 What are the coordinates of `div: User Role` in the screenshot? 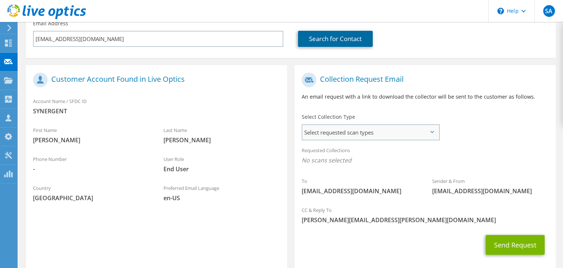 It's located at (221, 164).